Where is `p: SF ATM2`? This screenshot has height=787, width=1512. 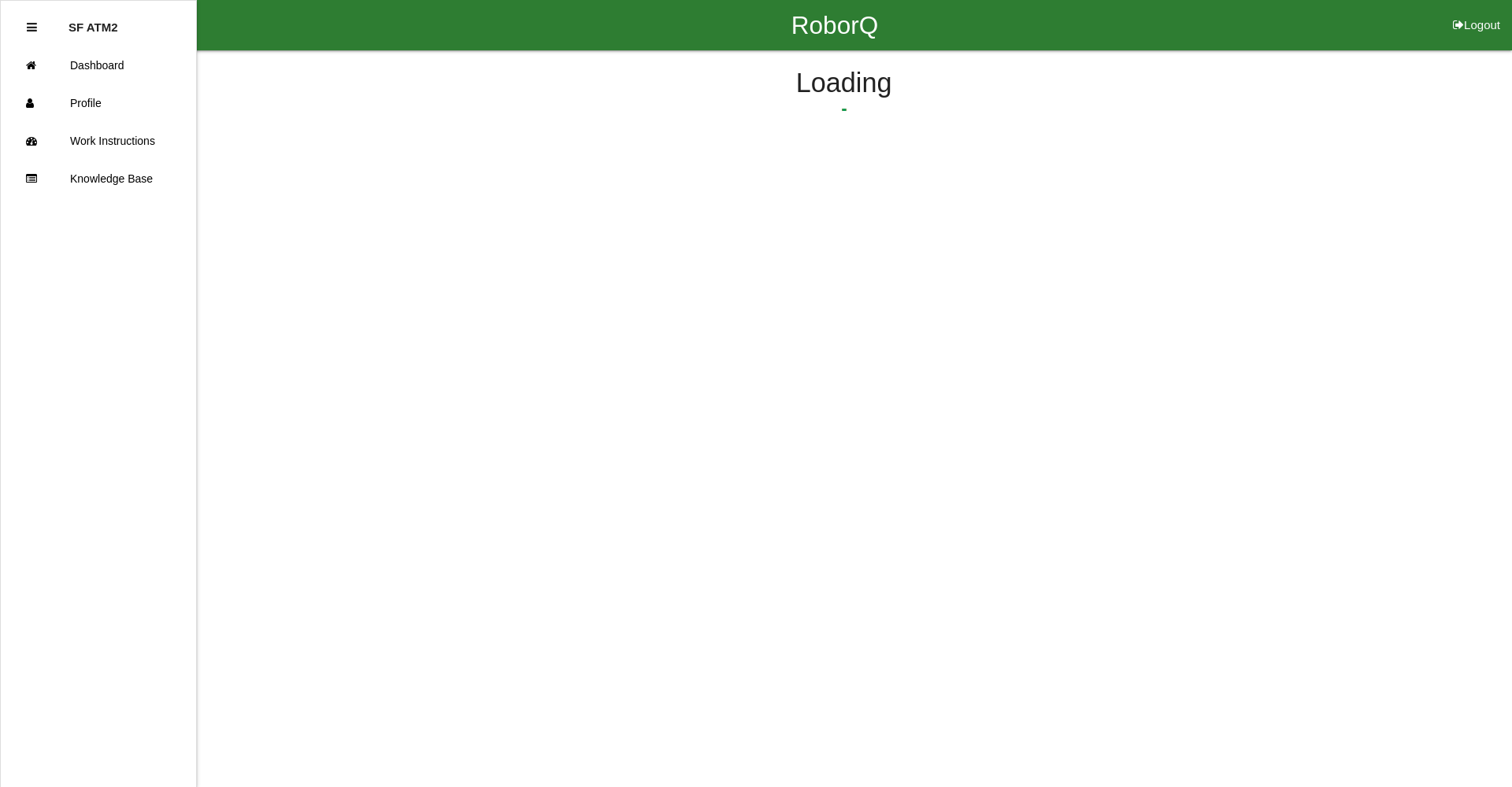
p: SF ATM2 is located at coordinates (93, 21).